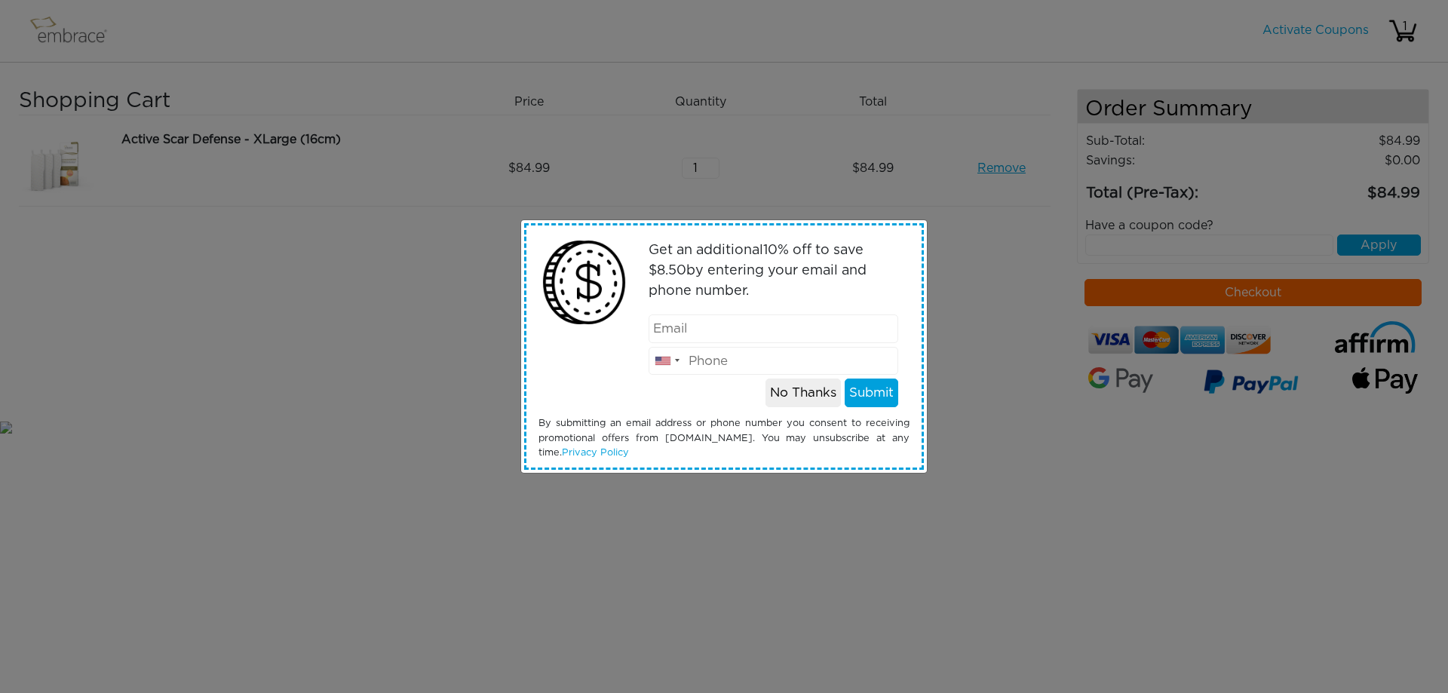  What do you see at coordinates (774, 329) in the screenshot?
I see `input: Email` at bounding box center [774, 329].